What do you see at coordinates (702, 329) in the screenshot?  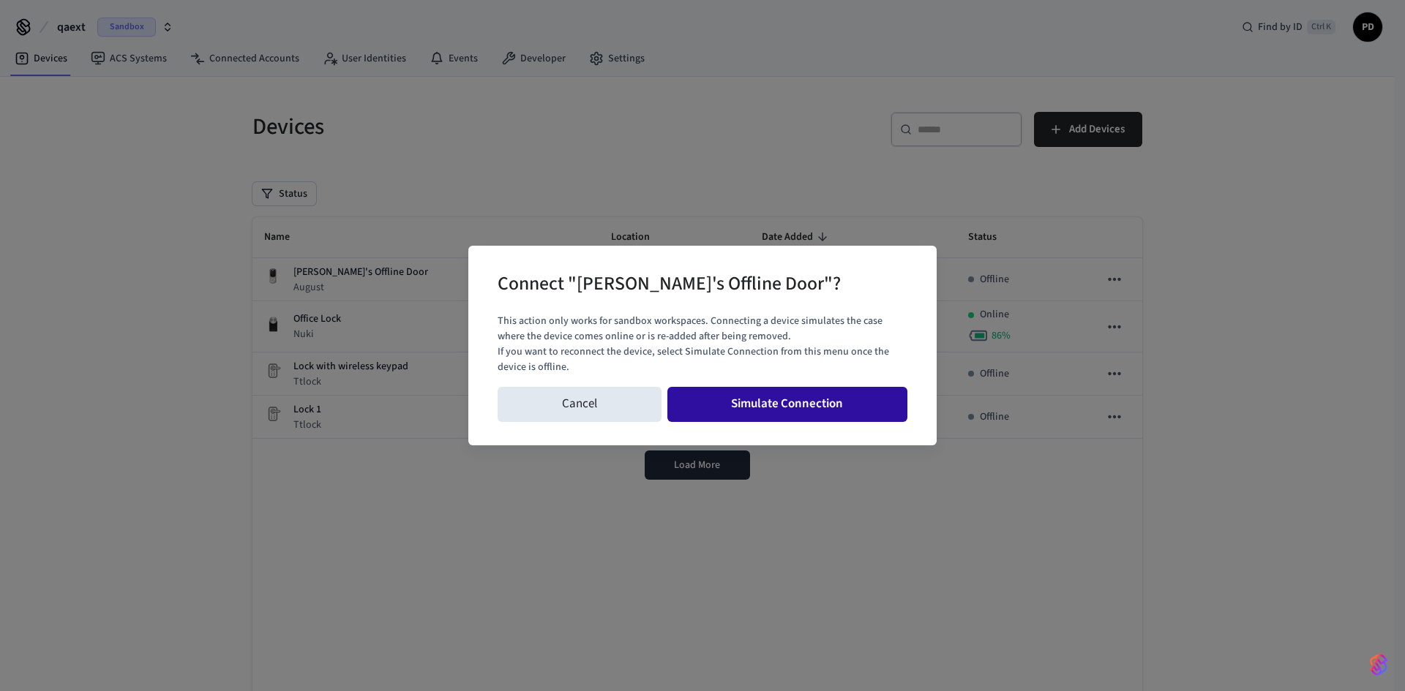 I see `p: This action only works for sandbox workspaces. Connecting a device simulates the case where the d...` at bounding box center [702, 329].